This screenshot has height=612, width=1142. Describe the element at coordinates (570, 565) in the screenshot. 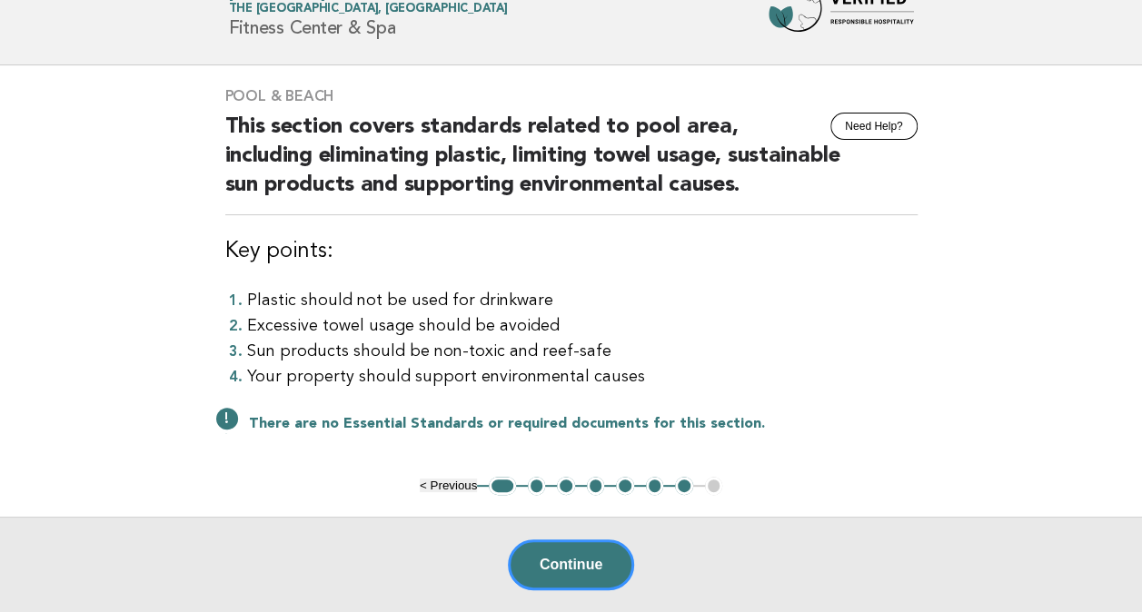

I see `button: Continue` at that location.